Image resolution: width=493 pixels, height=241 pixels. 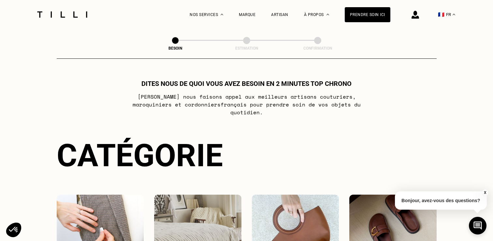 What do you see at coordinates (415, 15) in the screenshot?
I see `img: icône connexion` at bounding box center [415, 15].